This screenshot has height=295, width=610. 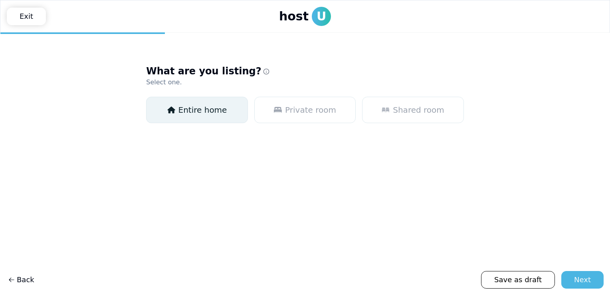 What do you see at coordinates (197, 110) in the screenshot?
I see `button: Entire home` at bounding box center [197, 110].